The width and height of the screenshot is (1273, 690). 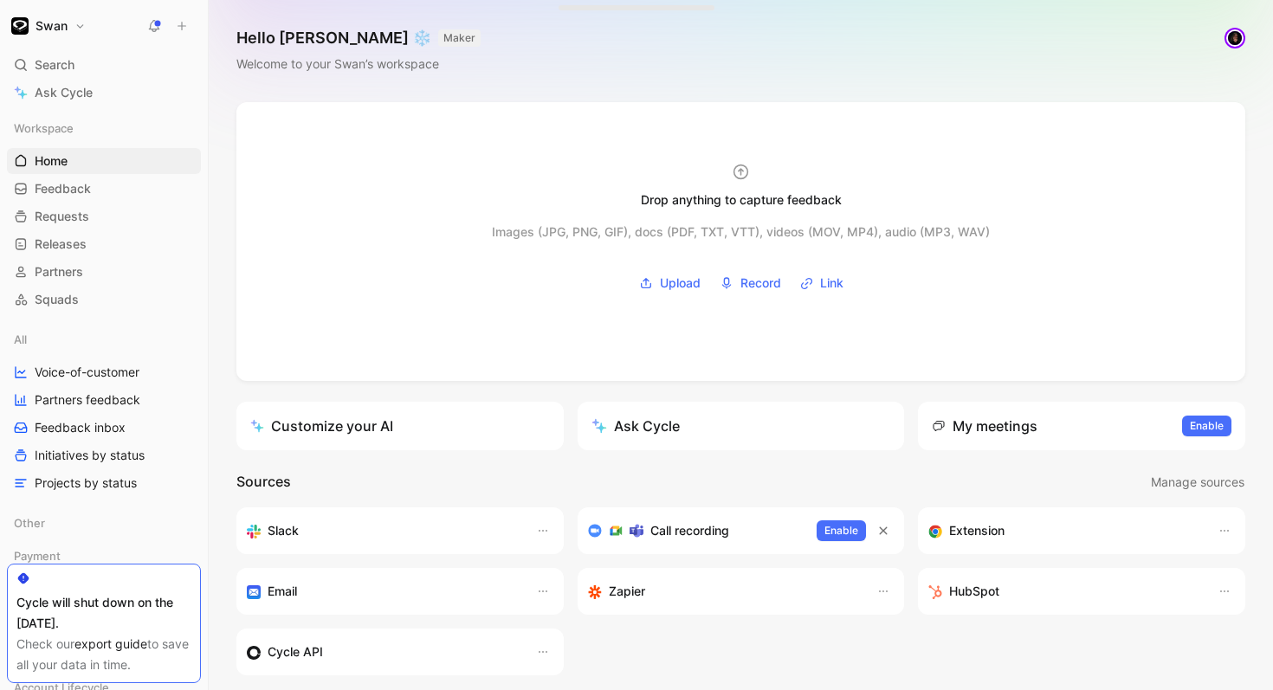 What do you see at coordinates (20, 339) in the screenshot?
I see `span: All` at bounding box center [20, 339].